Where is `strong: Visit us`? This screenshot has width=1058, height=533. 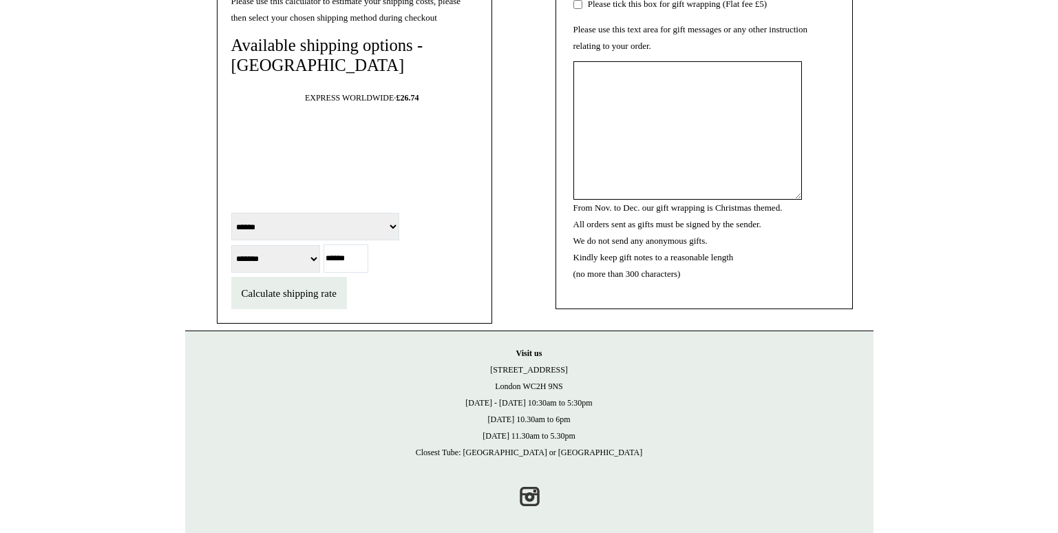 strong: Visit us is located at coordinates (529, 353).